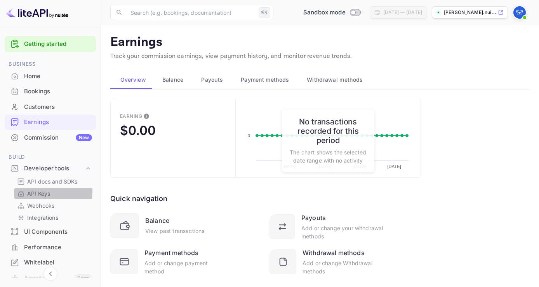  I want to click on div: Payouts, so click(314, 218).